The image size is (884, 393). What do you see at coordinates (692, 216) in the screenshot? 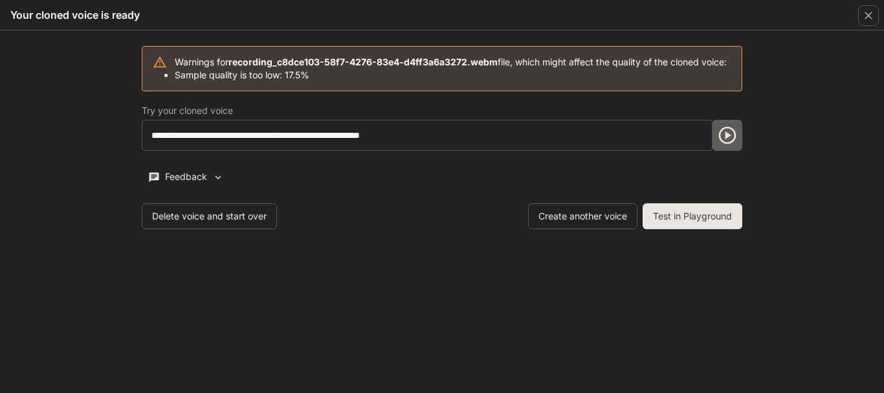
I see `button: Test in Playground` at bounding box center [692, 216].